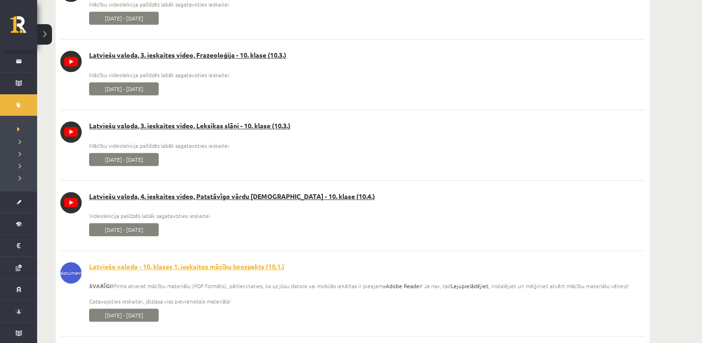 The image size is (702, 343). I want to click on a: Lejupielādējiet, so click(470, 285).